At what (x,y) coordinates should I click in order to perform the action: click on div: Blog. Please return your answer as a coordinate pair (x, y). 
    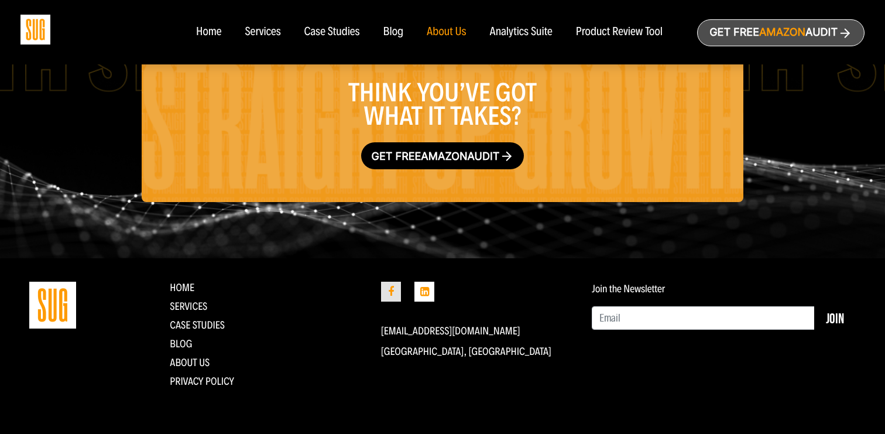
    Looking at the image, I should click on (393, 32).